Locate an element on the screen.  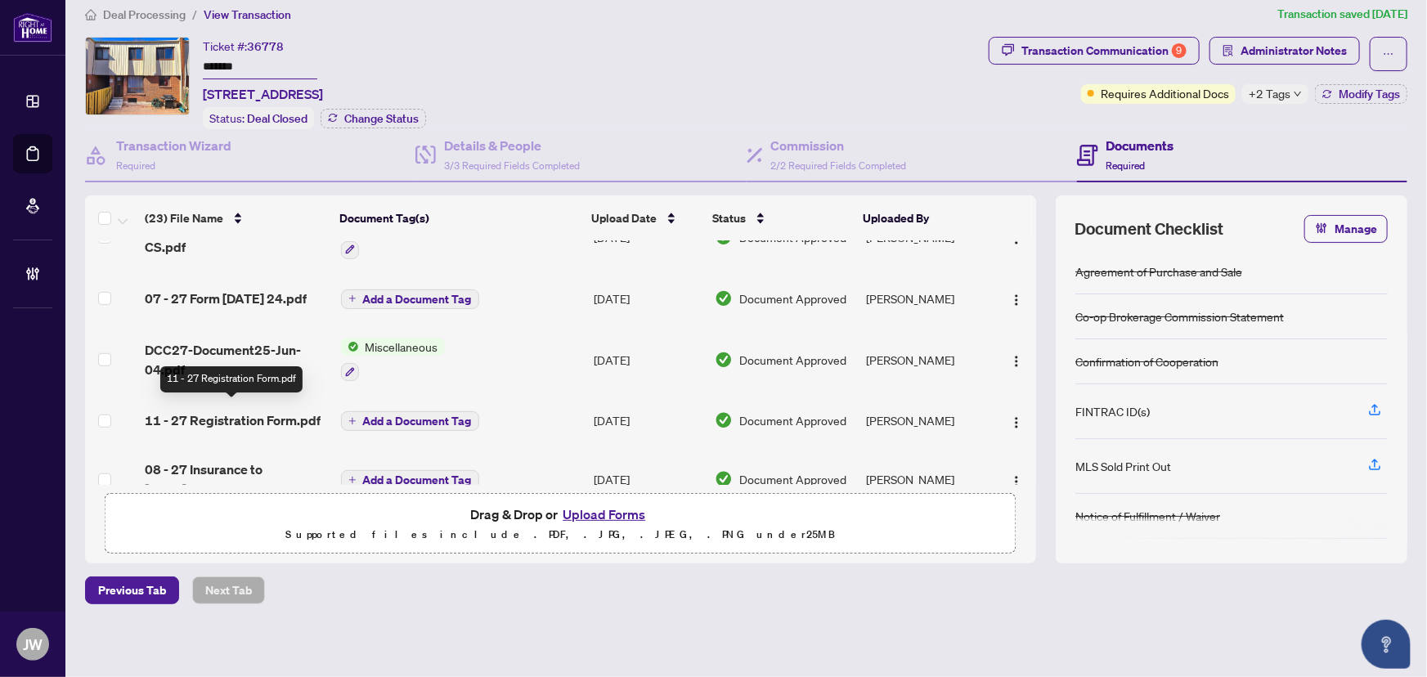
img: logo is located at coordinates (33, 27).